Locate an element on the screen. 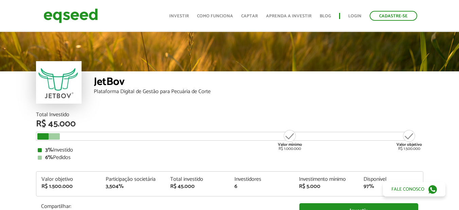 The height and width of the screenshot is (210, 459). a: Captar is located at coordinates (249, 16).